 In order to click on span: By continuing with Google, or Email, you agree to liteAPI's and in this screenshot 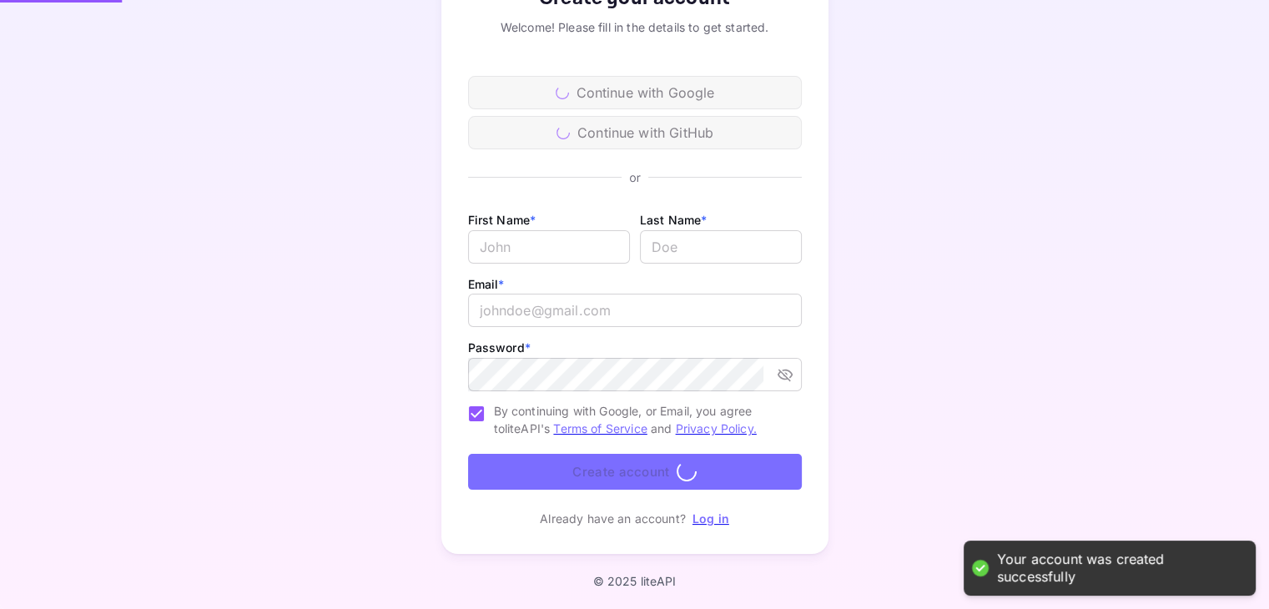, I will do `click(641, 420)`.